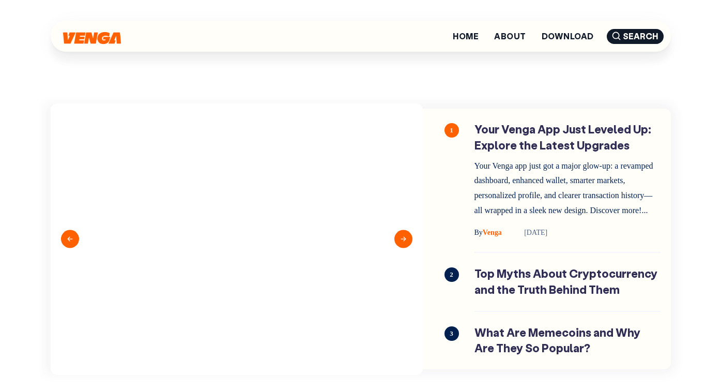  I want to click on span: 1, so click(452, 130).